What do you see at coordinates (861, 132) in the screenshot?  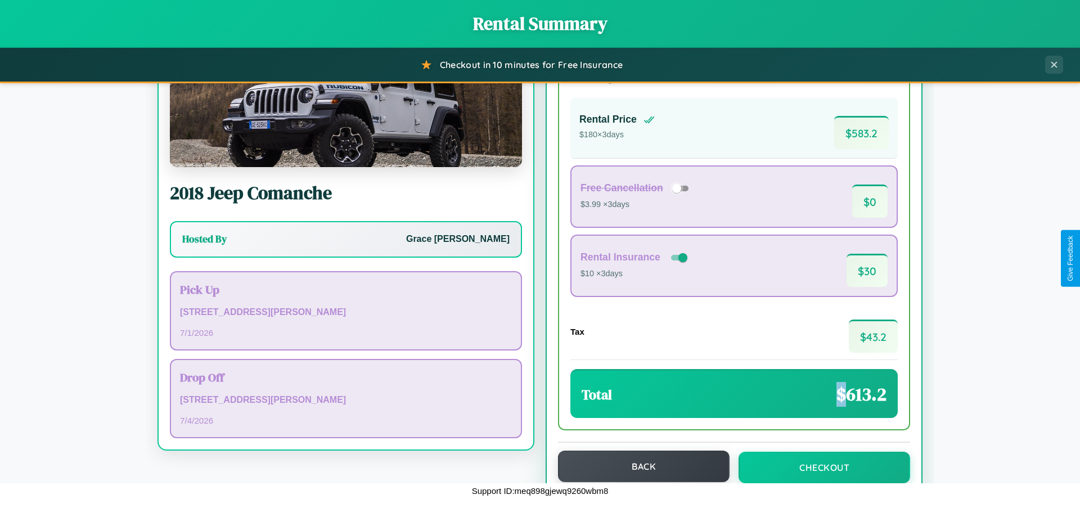 I see `span: $ 583.2` at bounding box center [861, 132].